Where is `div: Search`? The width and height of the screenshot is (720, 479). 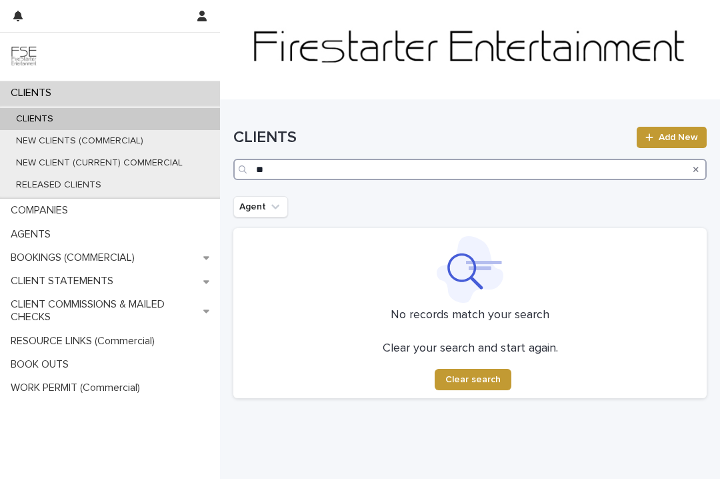 div: Search is located at coordinates (470, 169).